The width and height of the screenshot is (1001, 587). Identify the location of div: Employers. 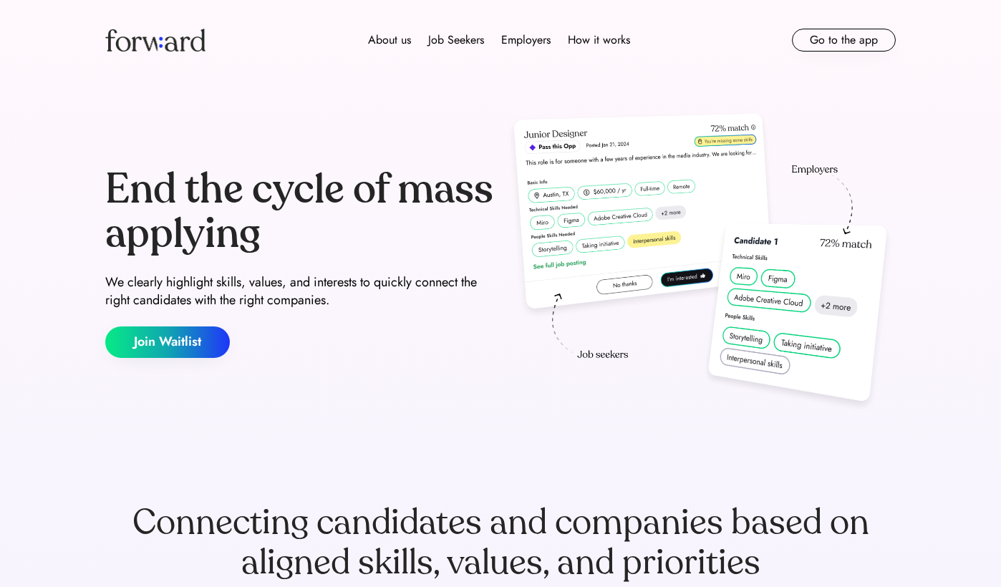
(526, 40).